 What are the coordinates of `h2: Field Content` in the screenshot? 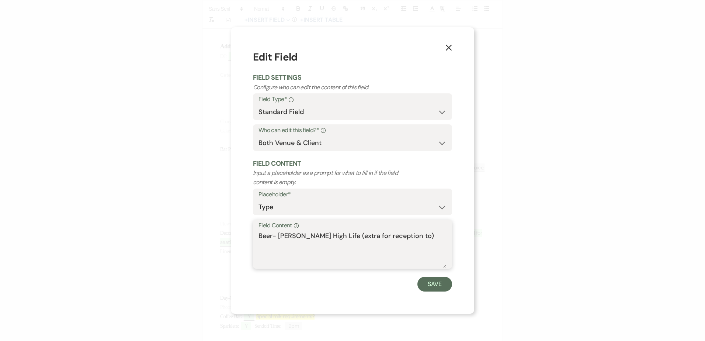 It's located at (353, 163).